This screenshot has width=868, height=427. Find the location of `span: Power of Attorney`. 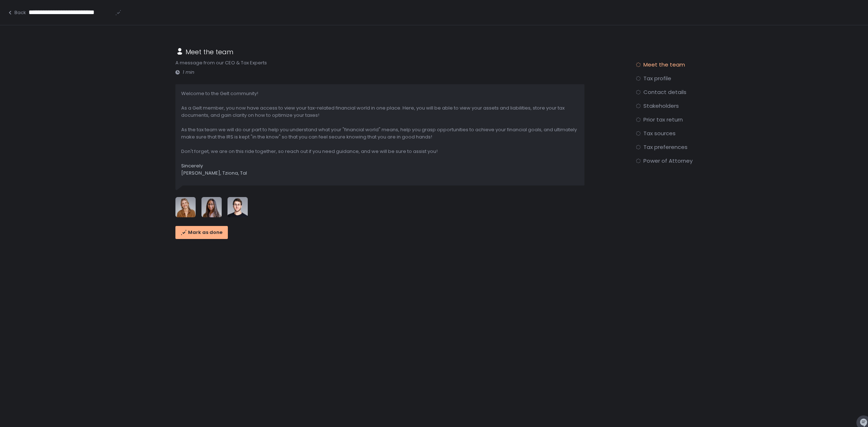

span: Power of Attorney is located at coordinates (668, 161).